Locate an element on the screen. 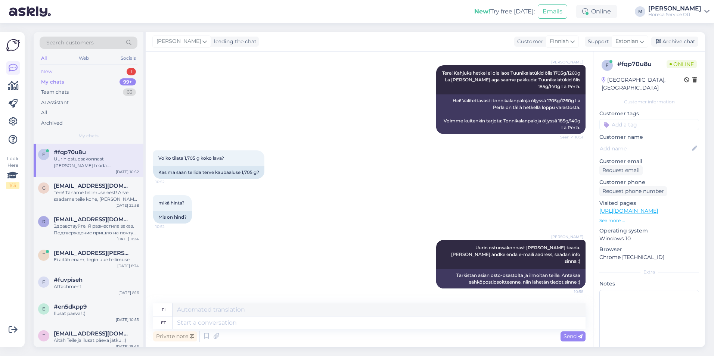 This screenshot has height=356, width=714. div: Aitäh Teile ja ilusat päeva jätku! :) is located at coordinates (96, 341).